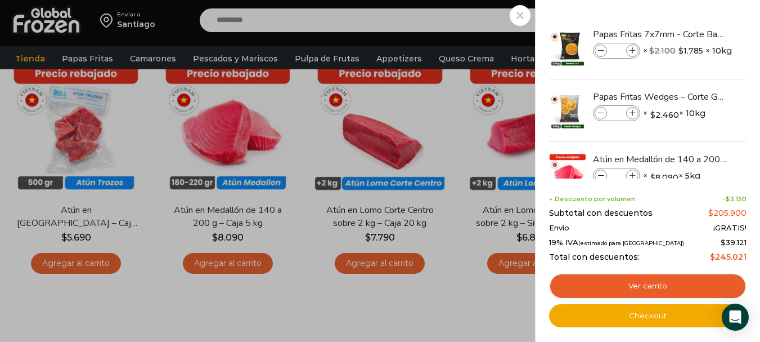  Describe the element at coordinates (660, 34) in the screenshot. I see `a: Papas Fritas 7x7mm - Corte Bastón - Caja 10 kg` at that location.